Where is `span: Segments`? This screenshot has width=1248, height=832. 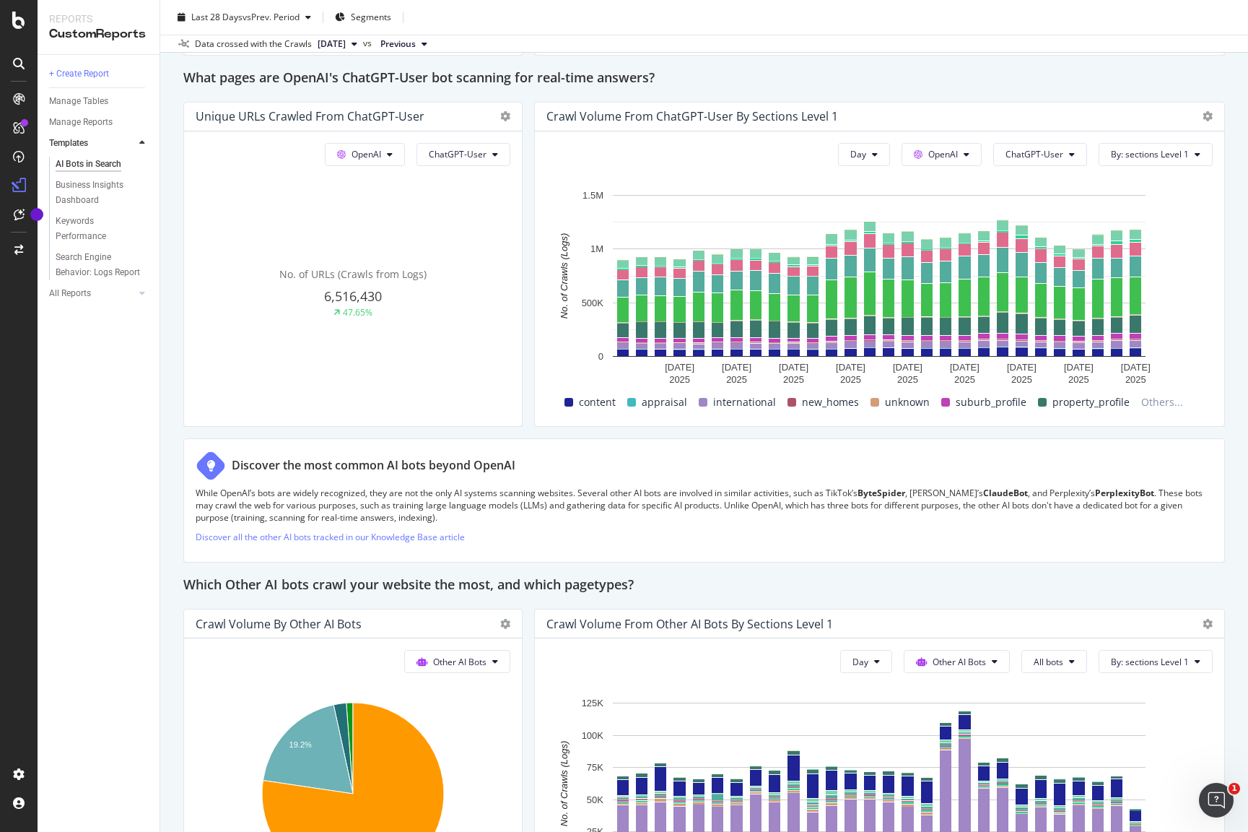
span: Segments is located at coordinates (371, 17).